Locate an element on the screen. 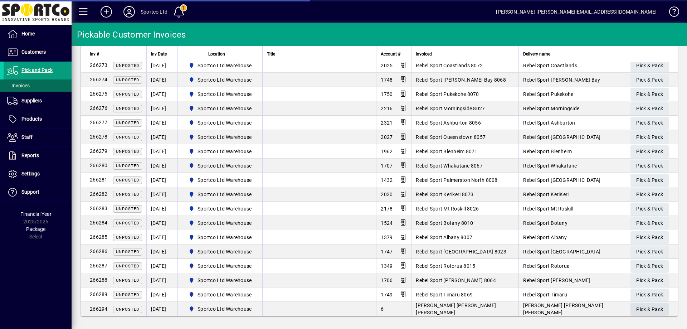 The width and height of the screenshot is (687, 329). a: Customers is located at coordinates (38, 52).